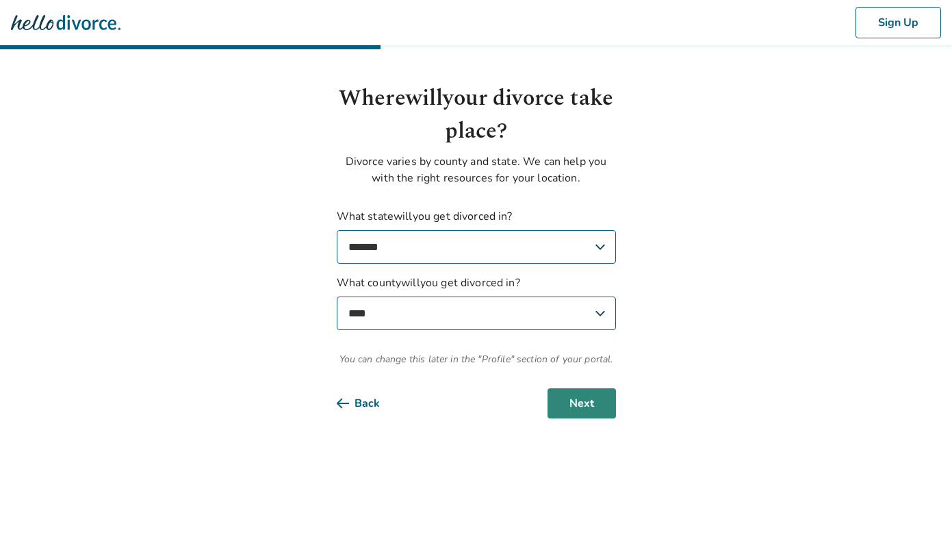  I want to click on p: Divorce varies by county and state. We can help you with the right resources for your location., so click(476, 170).